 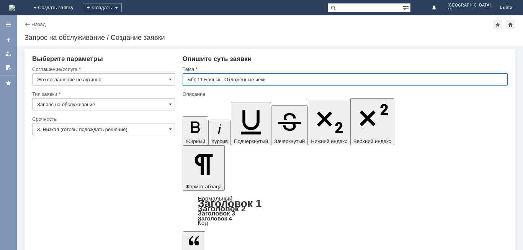 I want to click on button: Зачеркнутый, so click(x=290, y=125).